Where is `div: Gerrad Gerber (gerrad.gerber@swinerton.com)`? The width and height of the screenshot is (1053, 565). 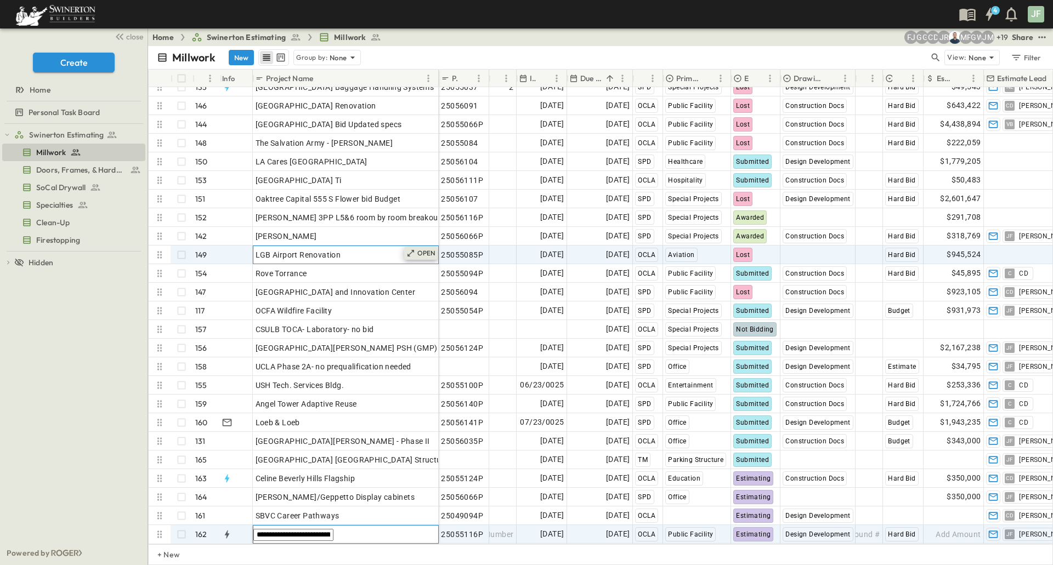 div: Gerrad Gerber (gerrad.gerber@swinerton.com) is located at coordinates (922, 37).